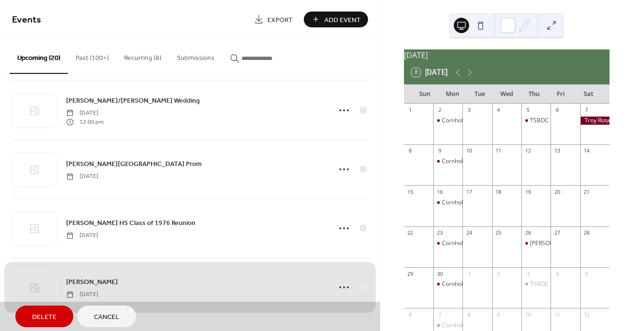  What do you see at coordinates (528, 191) in the screenshot?
I see `div: 19` at bounding box center [528, 191].